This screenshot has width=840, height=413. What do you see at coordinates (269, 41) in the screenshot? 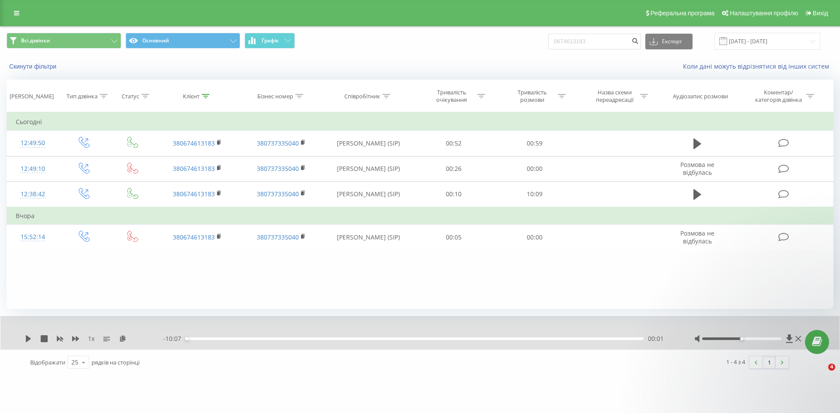
I see `button: Графік` at bounding box center [269, 41].